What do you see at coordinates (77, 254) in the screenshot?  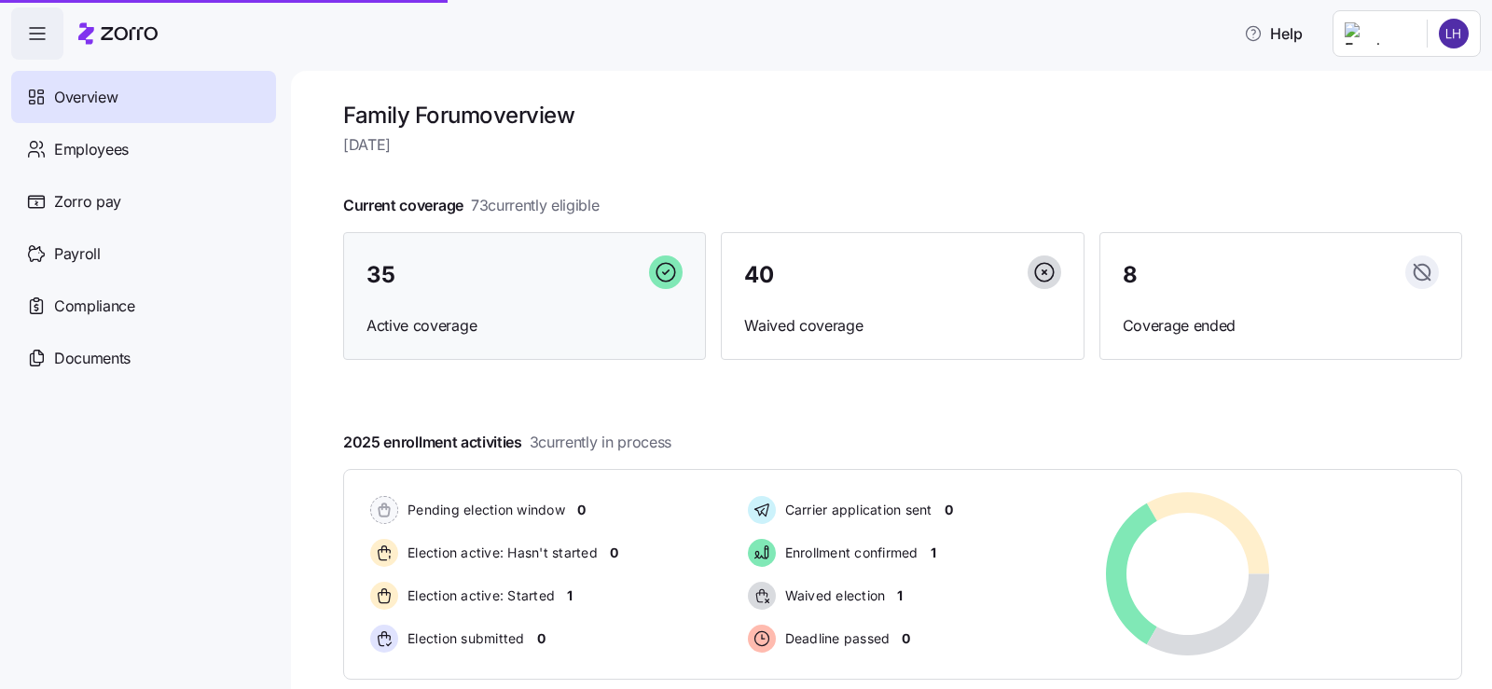 I see `span: Payroll` at bounding box center [77, 254].